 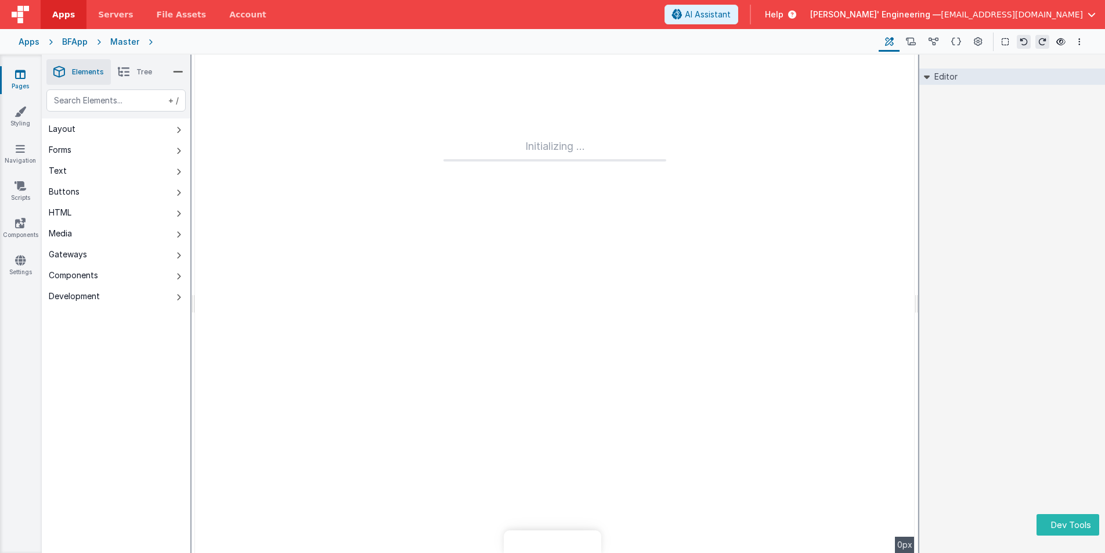 What do you see at coordinates (116, 100) in the screenshot?
I see `input: Search Elements...` at bounding box center [116, 100].